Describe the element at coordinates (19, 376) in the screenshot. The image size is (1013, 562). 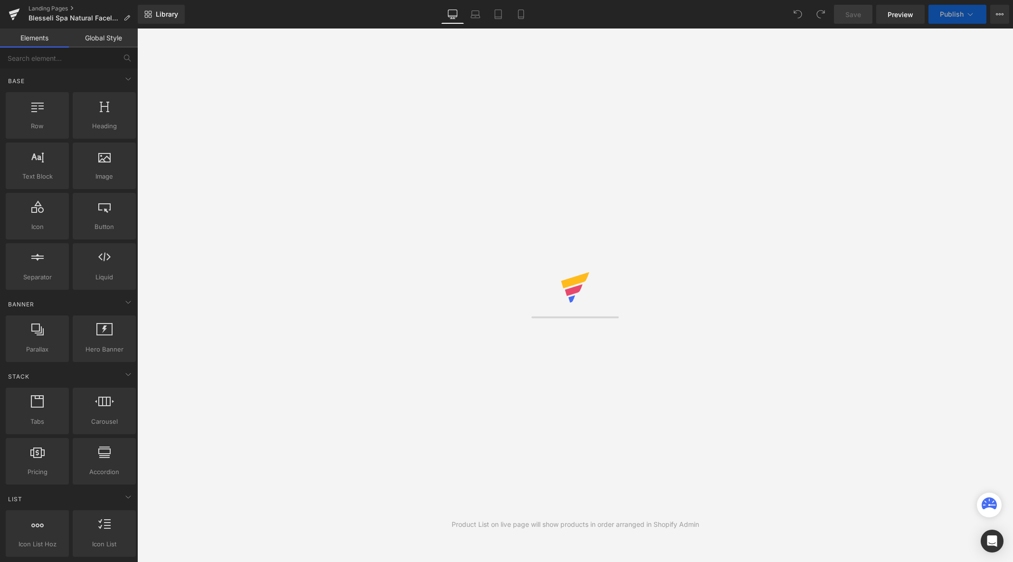
I see `span: Stack` at that location.